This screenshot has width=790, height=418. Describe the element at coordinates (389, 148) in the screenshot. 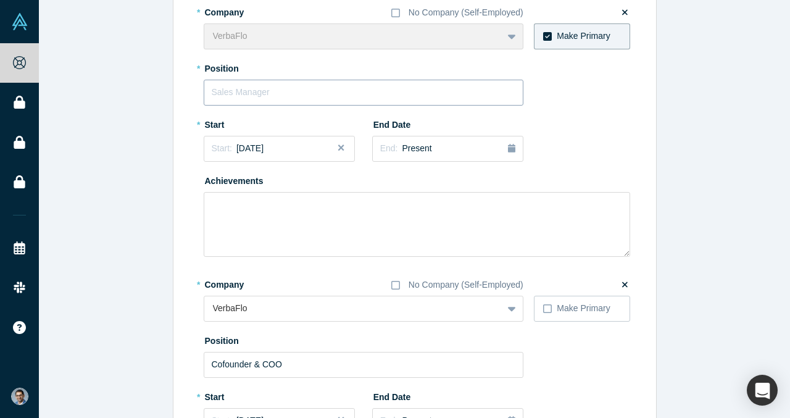

I see `span: End:` at that location.